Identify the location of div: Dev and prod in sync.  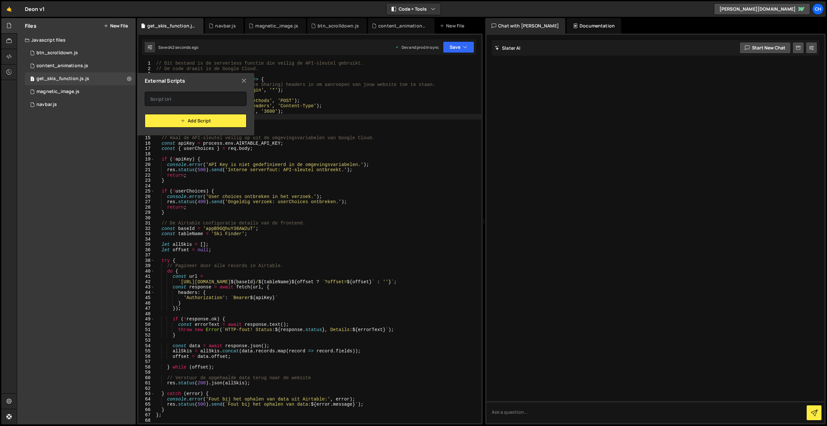
(417, 47).